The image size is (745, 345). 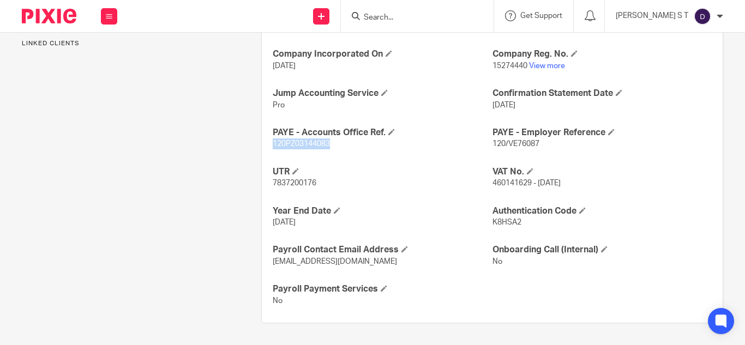 What do you see at coordinates (506, 222) in the screenshot?
I see `span: K8HSA2` at bounding box center [506, 222].